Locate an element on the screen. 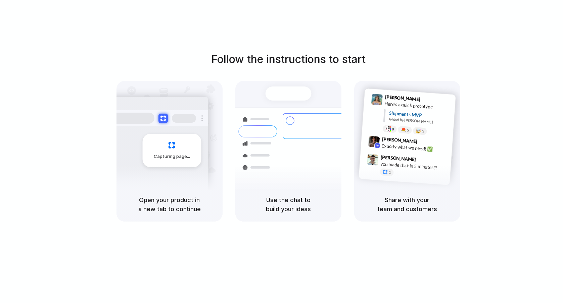 This screenshot has height=303, width=563. div: you made that in 5 minutes?! is located at coordinates (414, 166).